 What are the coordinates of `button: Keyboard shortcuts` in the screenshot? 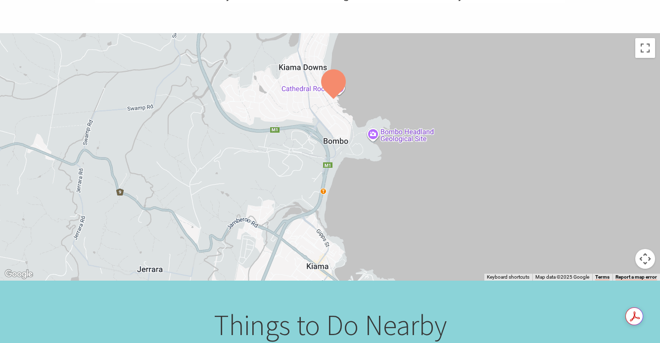 It's located at (508, 277).